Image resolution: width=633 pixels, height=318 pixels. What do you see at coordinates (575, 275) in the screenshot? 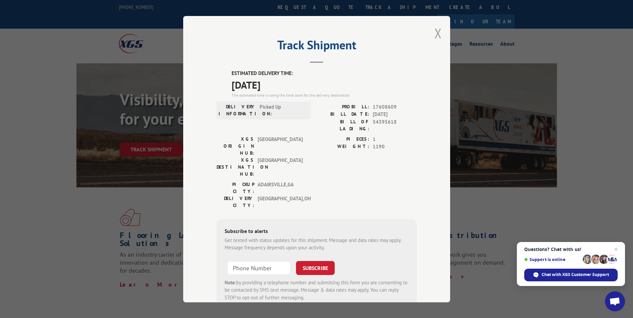
I see `span: Chat with XGS Customer Support` at bounding box center [575, 275].